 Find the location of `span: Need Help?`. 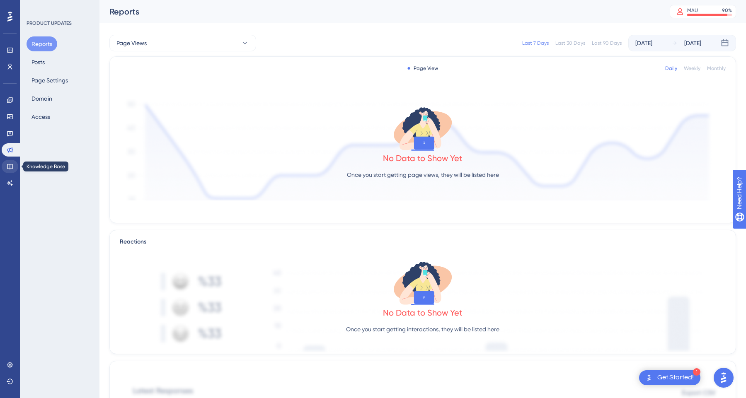

span: Need Help? is located at coordinates (36, 7).